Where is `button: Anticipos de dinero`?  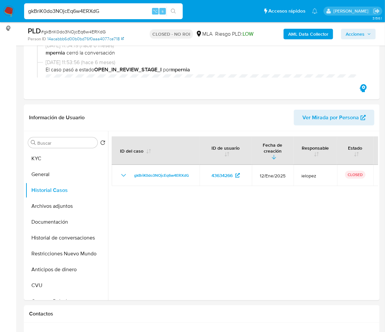
button: Anticipos de dinero is located at coordinates (67, 270).